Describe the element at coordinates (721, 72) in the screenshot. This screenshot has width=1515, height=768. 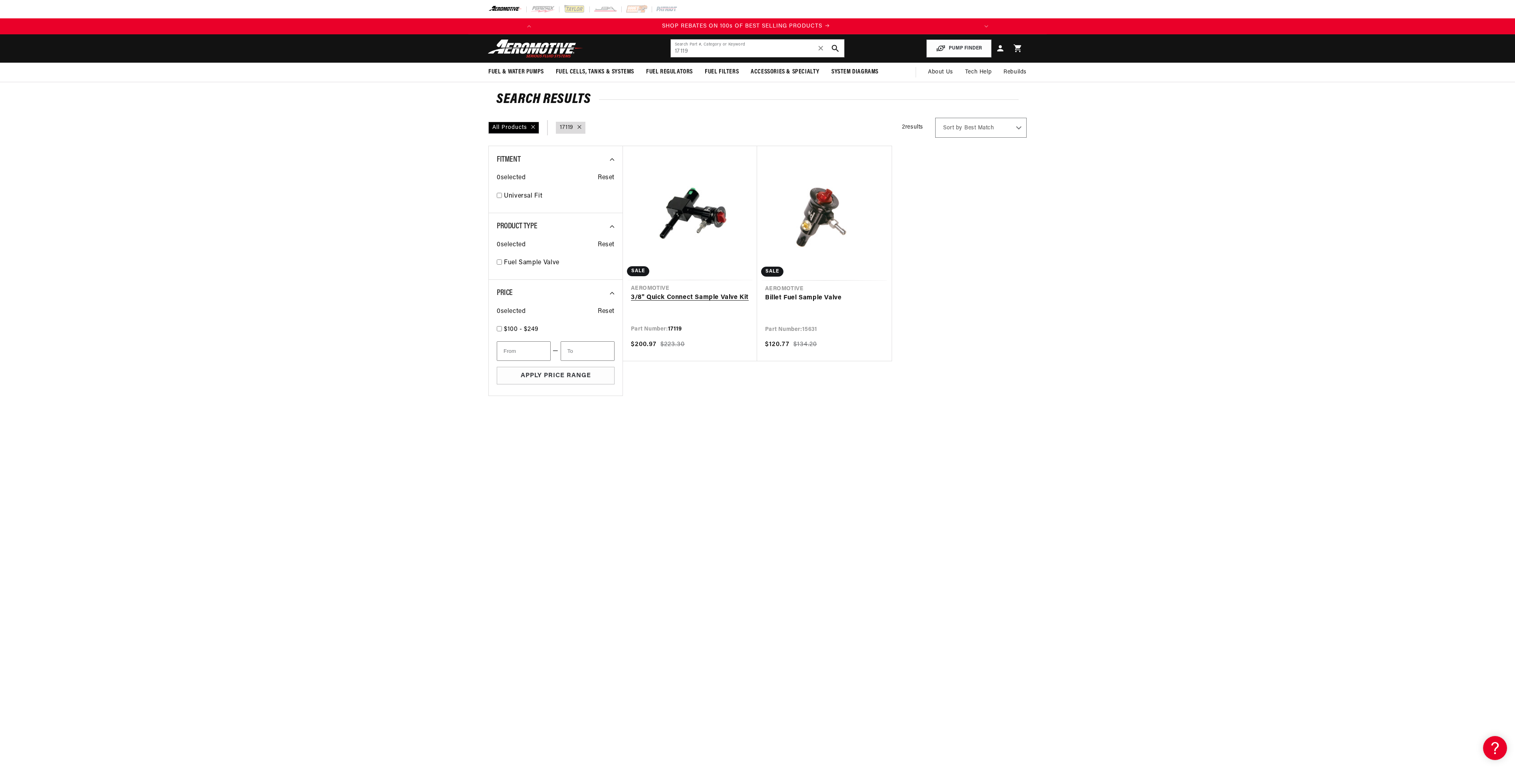
I see `summary: Fuel Filters` at that location.